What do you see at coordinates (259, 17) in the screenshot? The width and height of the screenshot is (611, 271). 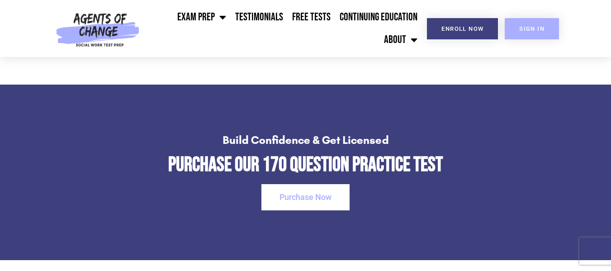 I see `a: Testimonials` at bounding box center [259, 17].